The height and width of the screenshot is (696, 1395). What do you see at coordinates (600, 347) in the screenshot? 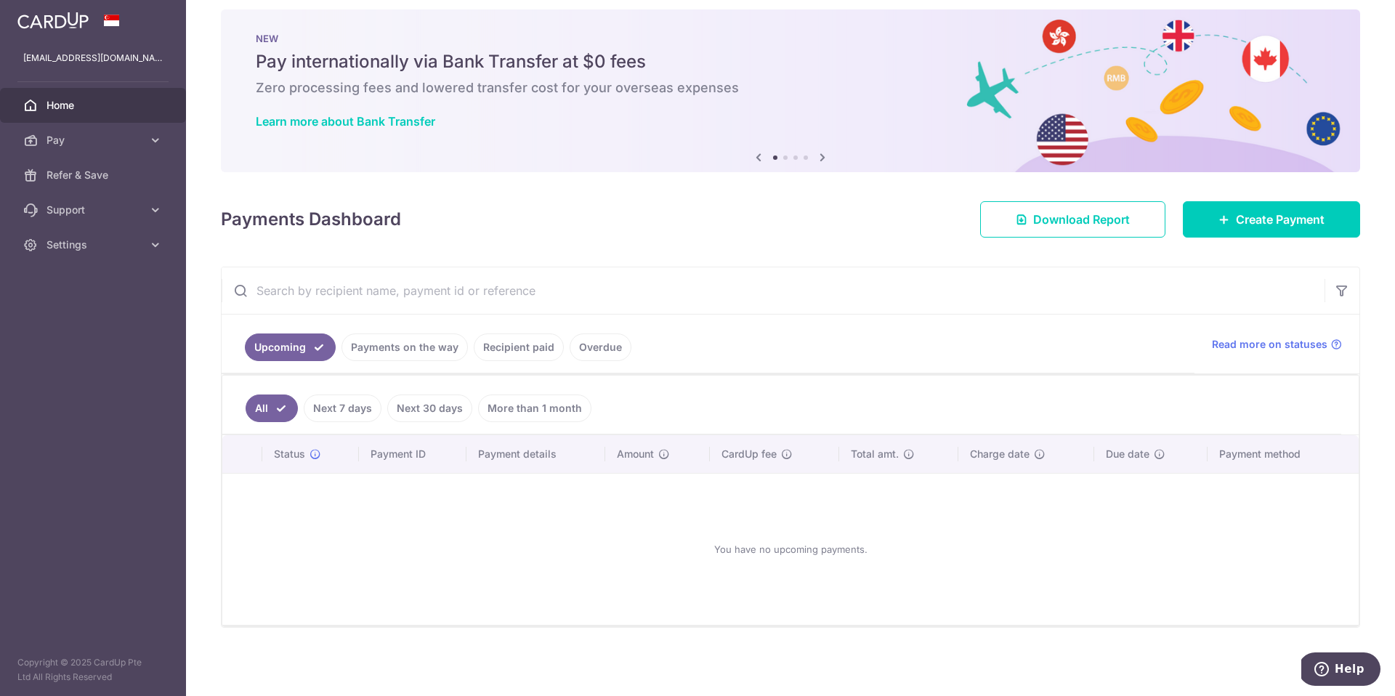
I see `a: Overdue` at bounding box center [600, 347].